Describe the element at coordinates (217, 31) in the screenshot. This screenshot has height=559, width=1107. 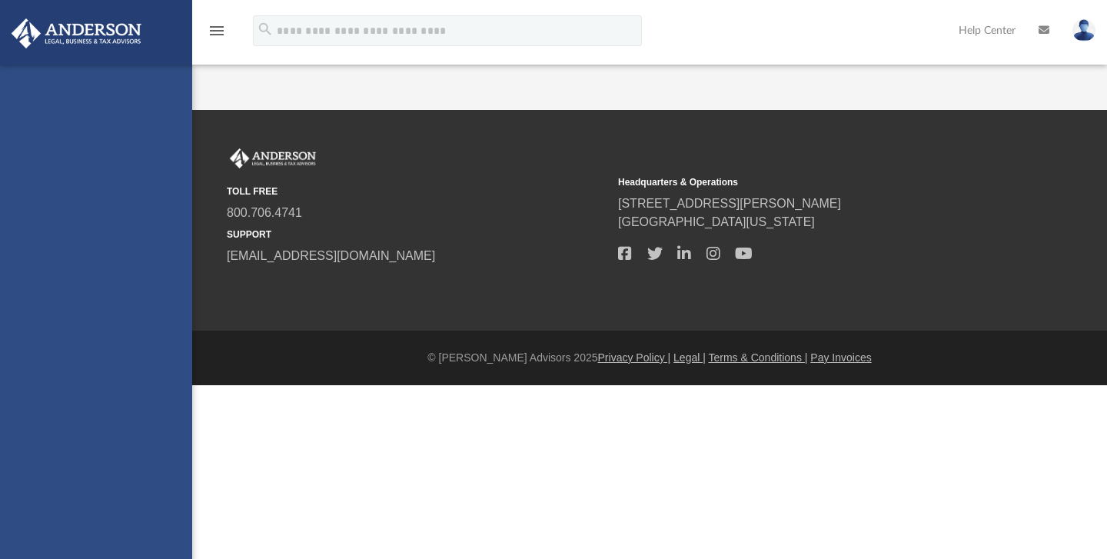
I see `i: menu` at that location.